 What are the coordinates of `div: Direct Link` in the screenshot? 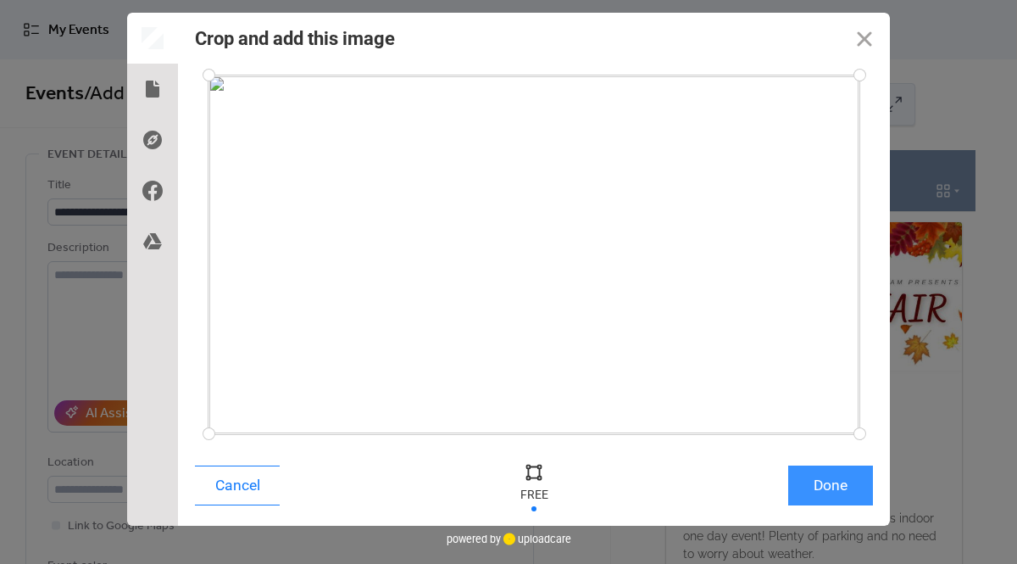 It's located at (153, 140).